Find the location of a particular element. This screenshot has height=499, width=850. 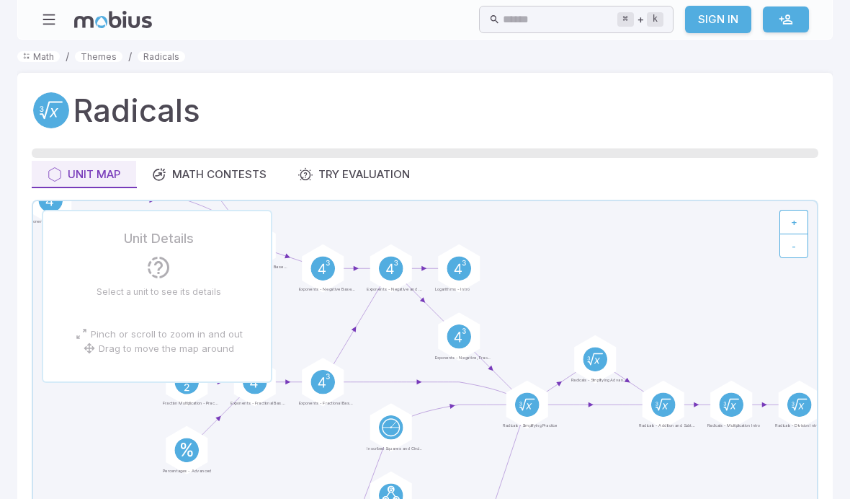

span: Percentages - Advanced is located at coordinates (187, 471).